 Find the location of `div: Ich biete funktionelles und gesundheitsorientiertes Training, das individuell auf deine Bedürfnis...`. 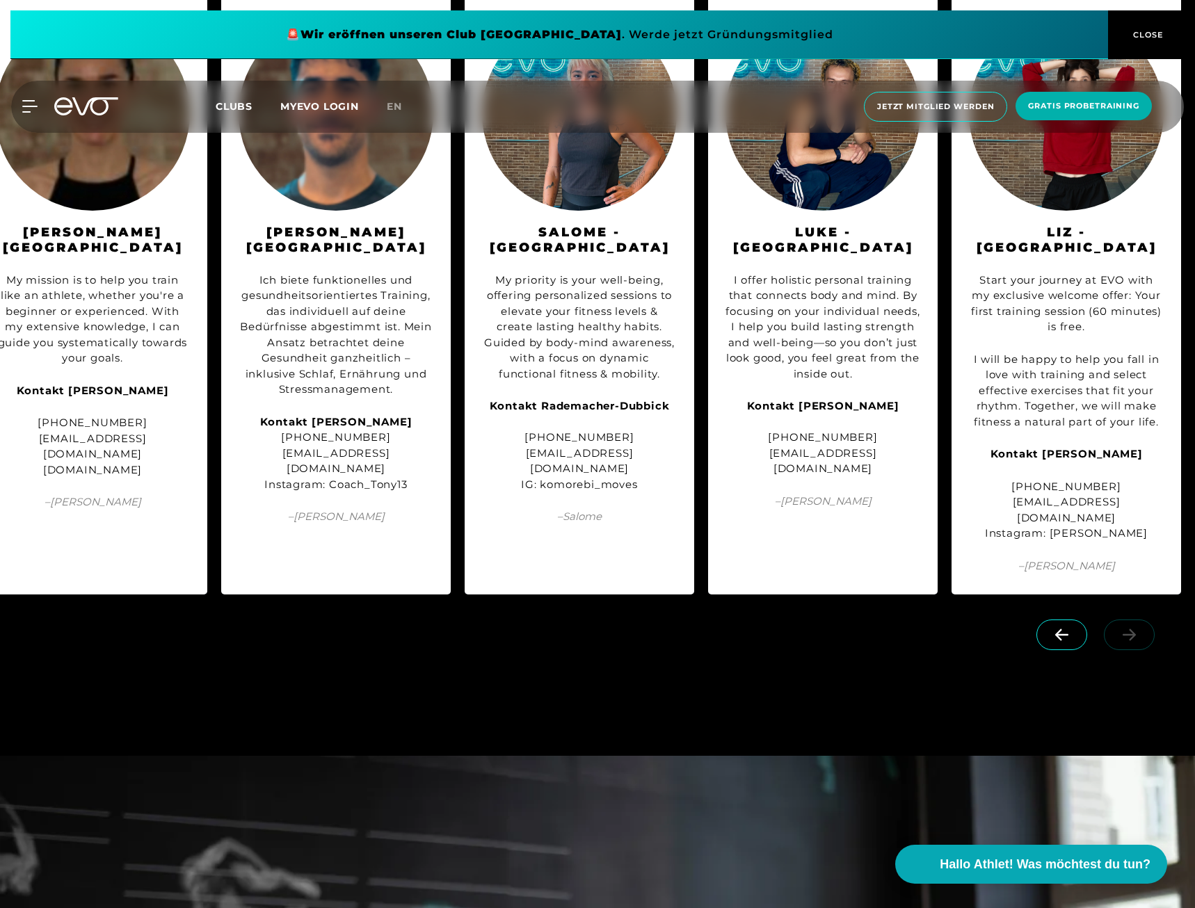

div: Ich biete funktionelles und gesundheitsorientiertes Training, das individuell auf deine Bedürfnis... is located at coordinates (336, 335).